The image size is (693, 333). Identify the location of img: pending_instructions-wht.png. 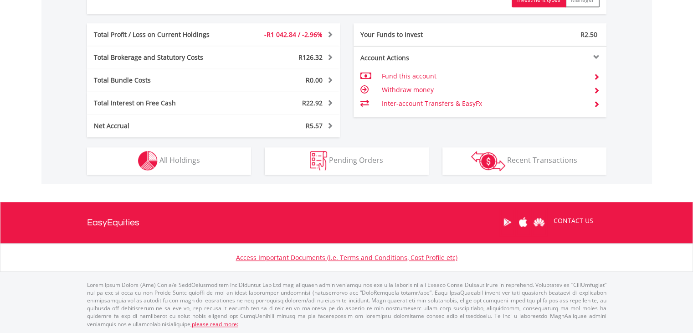
(319, 160).